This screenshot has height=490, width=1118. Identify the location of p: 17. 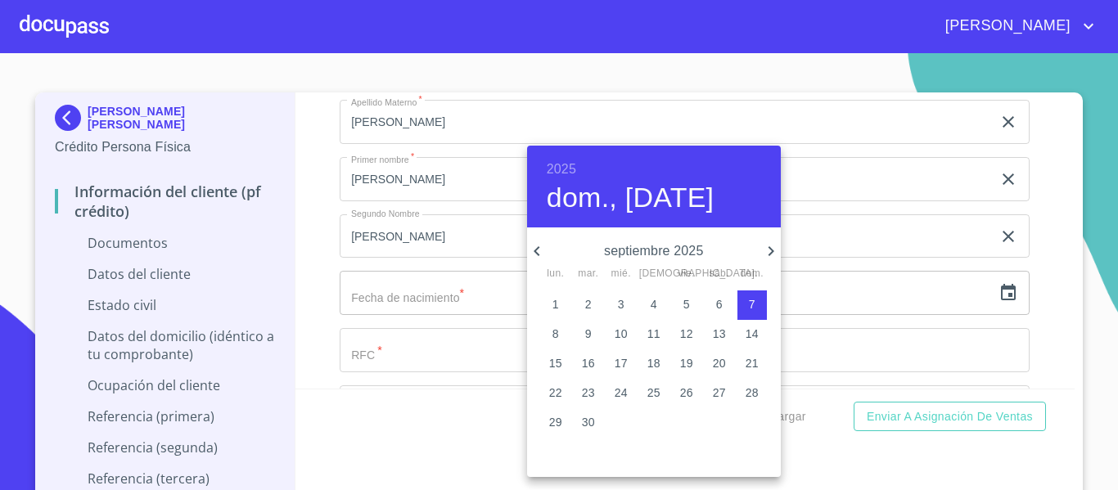
(621, 363).